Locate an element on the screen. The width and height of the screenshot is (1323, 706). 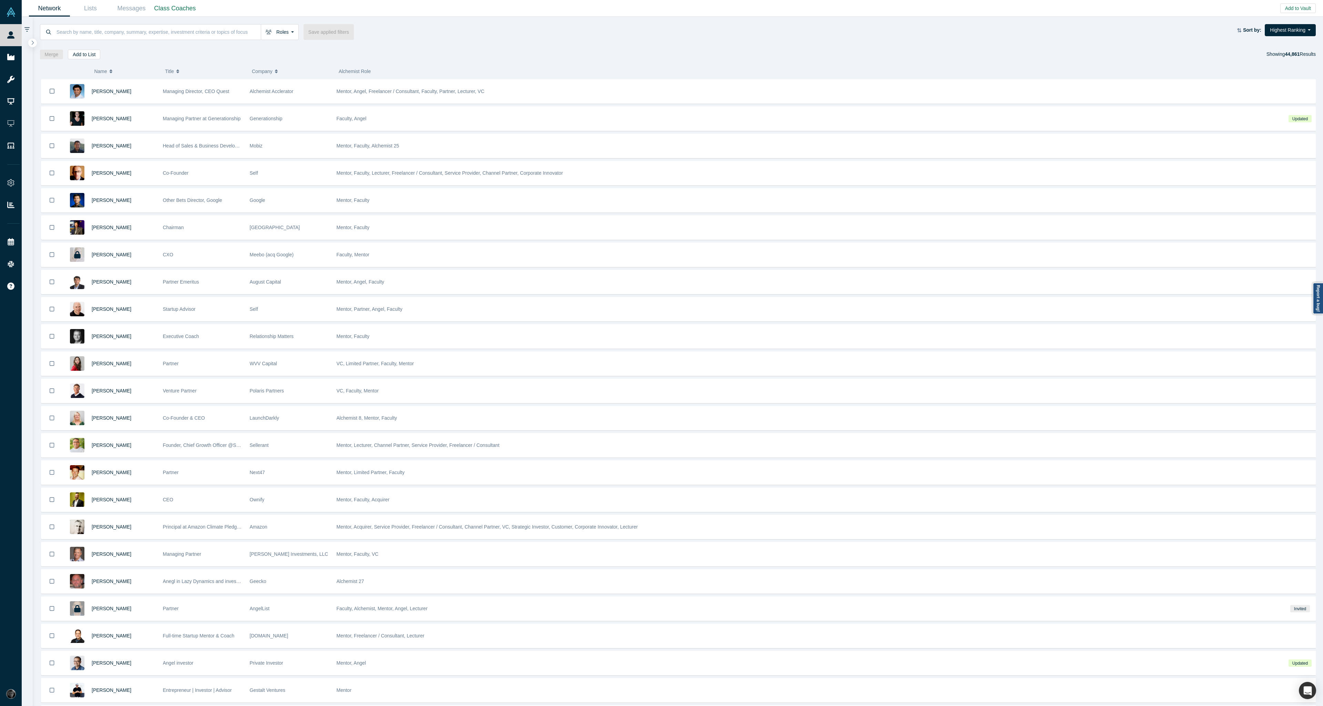
span: Name is located at coordinates (100, 71).